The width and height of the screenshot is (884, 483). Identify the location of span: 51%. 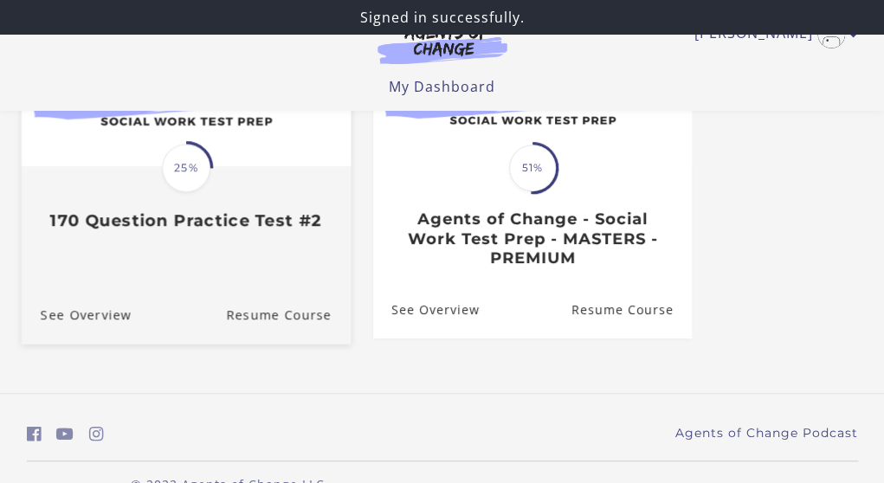
(532, 168).